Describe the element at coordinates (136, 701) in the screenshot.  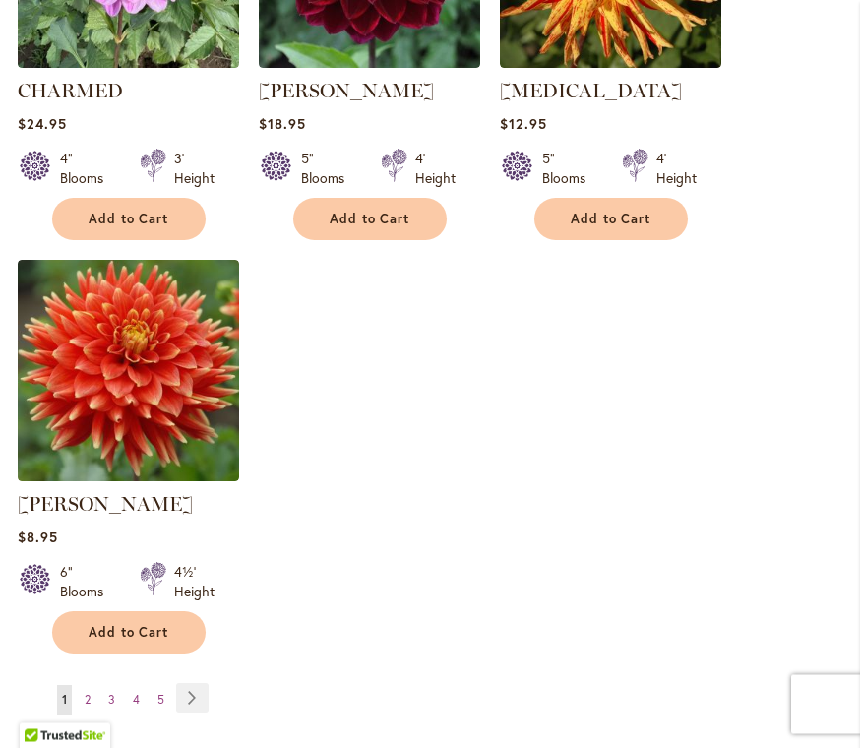
I see `a: 4` at that location.